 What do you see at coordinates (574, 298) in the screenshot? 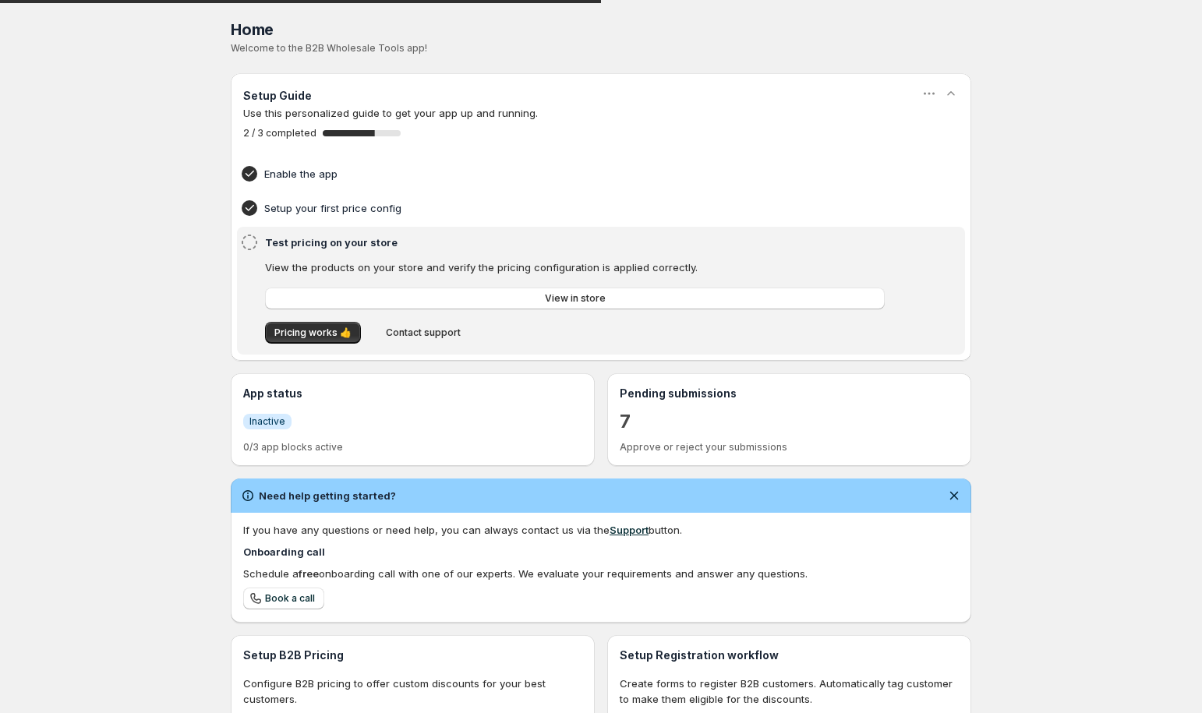
I see `a: View in store` at bounding box center [574, 298].